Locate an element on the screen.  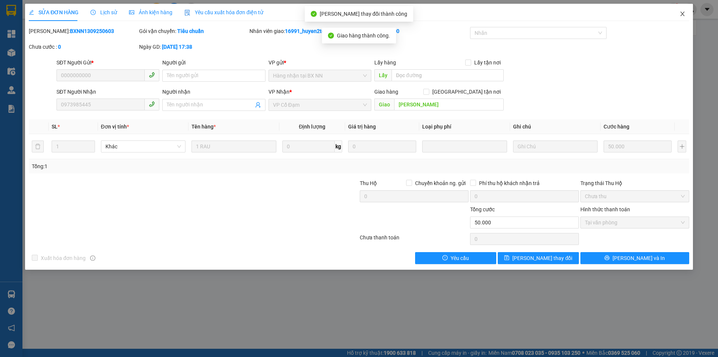
b: BXNN1309250603 is located at coordinates (92, 31).